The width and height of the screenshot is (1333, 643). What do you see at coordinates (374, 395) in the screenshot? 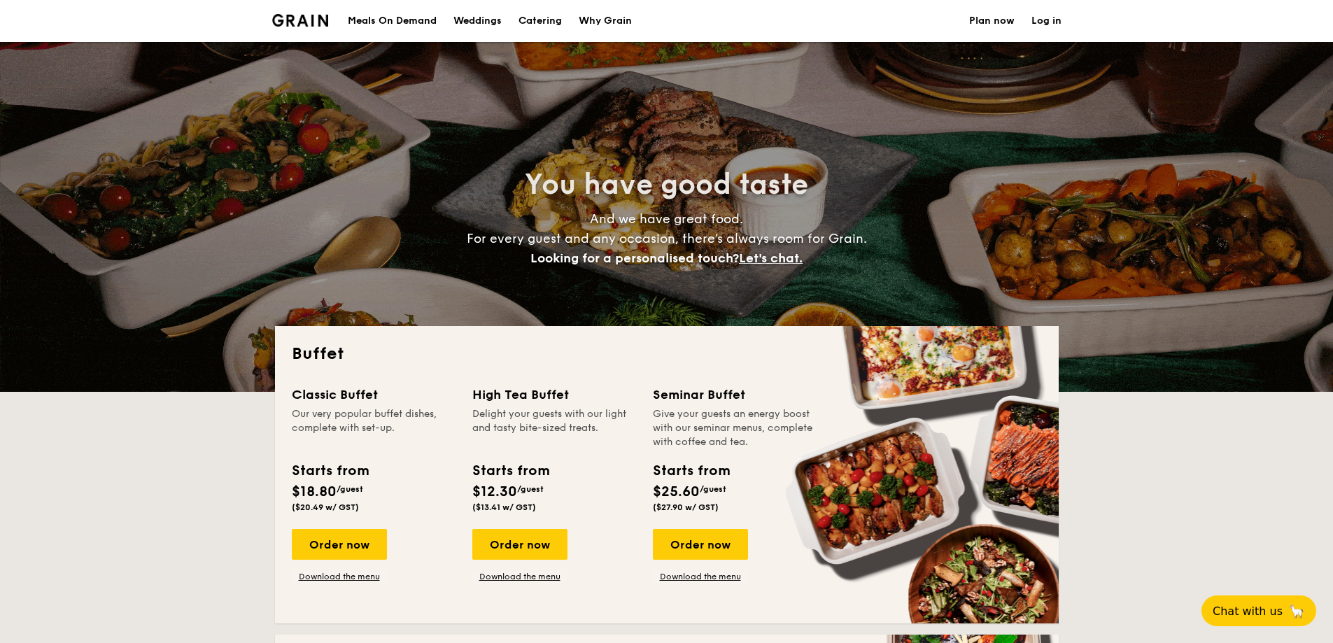
I see `div: Classic Buffet` at bounding box center [374, 395].